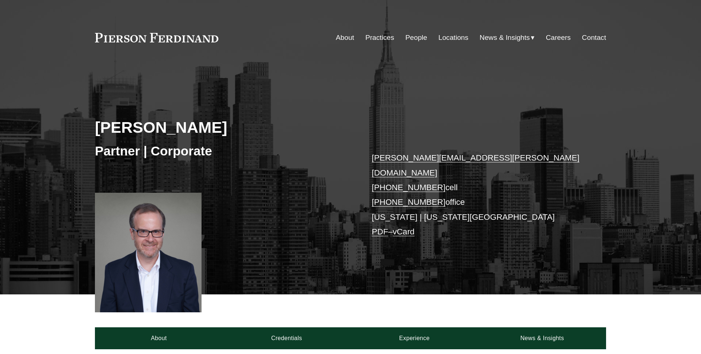 The width and height of the screenshot is (701, 354). What do you see at coordinates (507, 38) in the screenshot?
I see `a: folder dropdown` at bounding box center [507, 38].